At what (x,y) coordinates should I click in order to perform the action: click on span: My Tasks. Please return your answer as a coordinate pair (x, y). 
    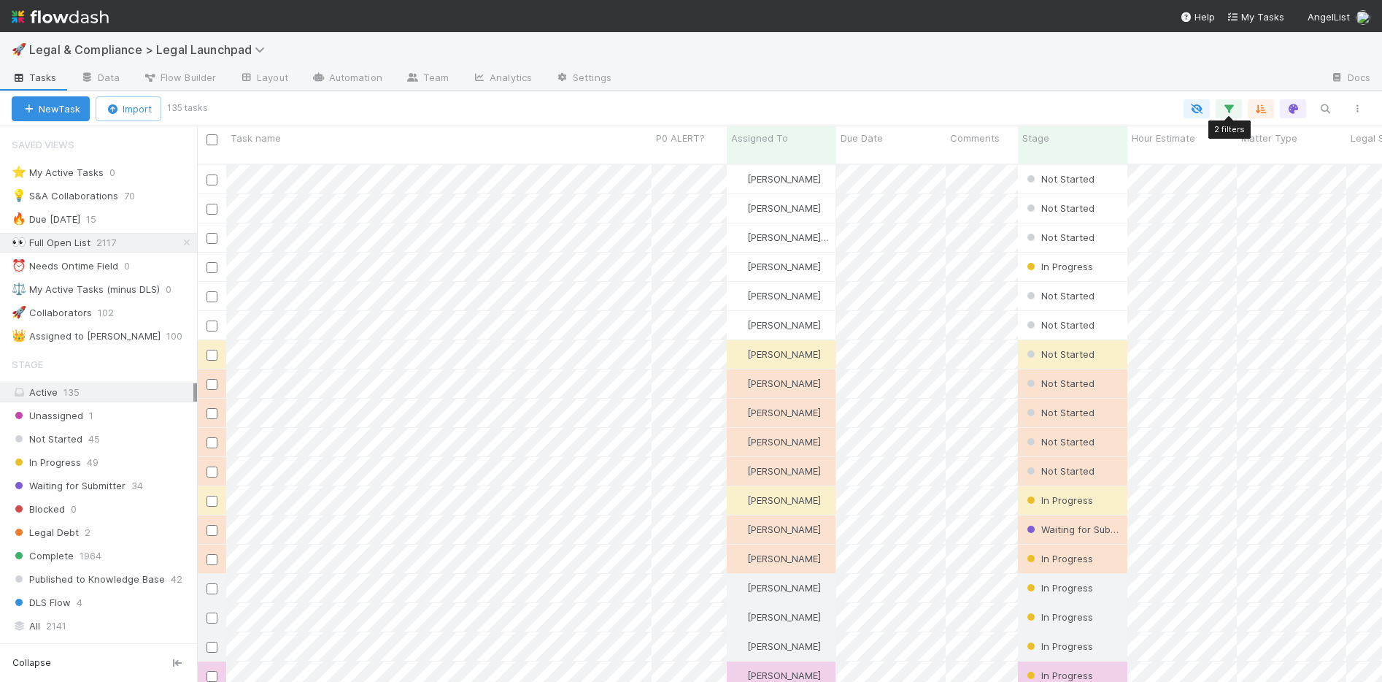
    Looking at the image, I should click on (1255, 17).